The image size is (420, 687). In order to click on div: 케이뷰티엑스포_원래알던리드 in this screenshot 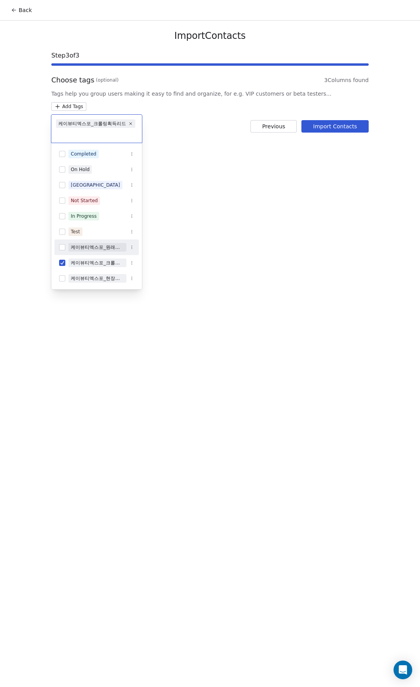, I will do `click(97, 247)`.